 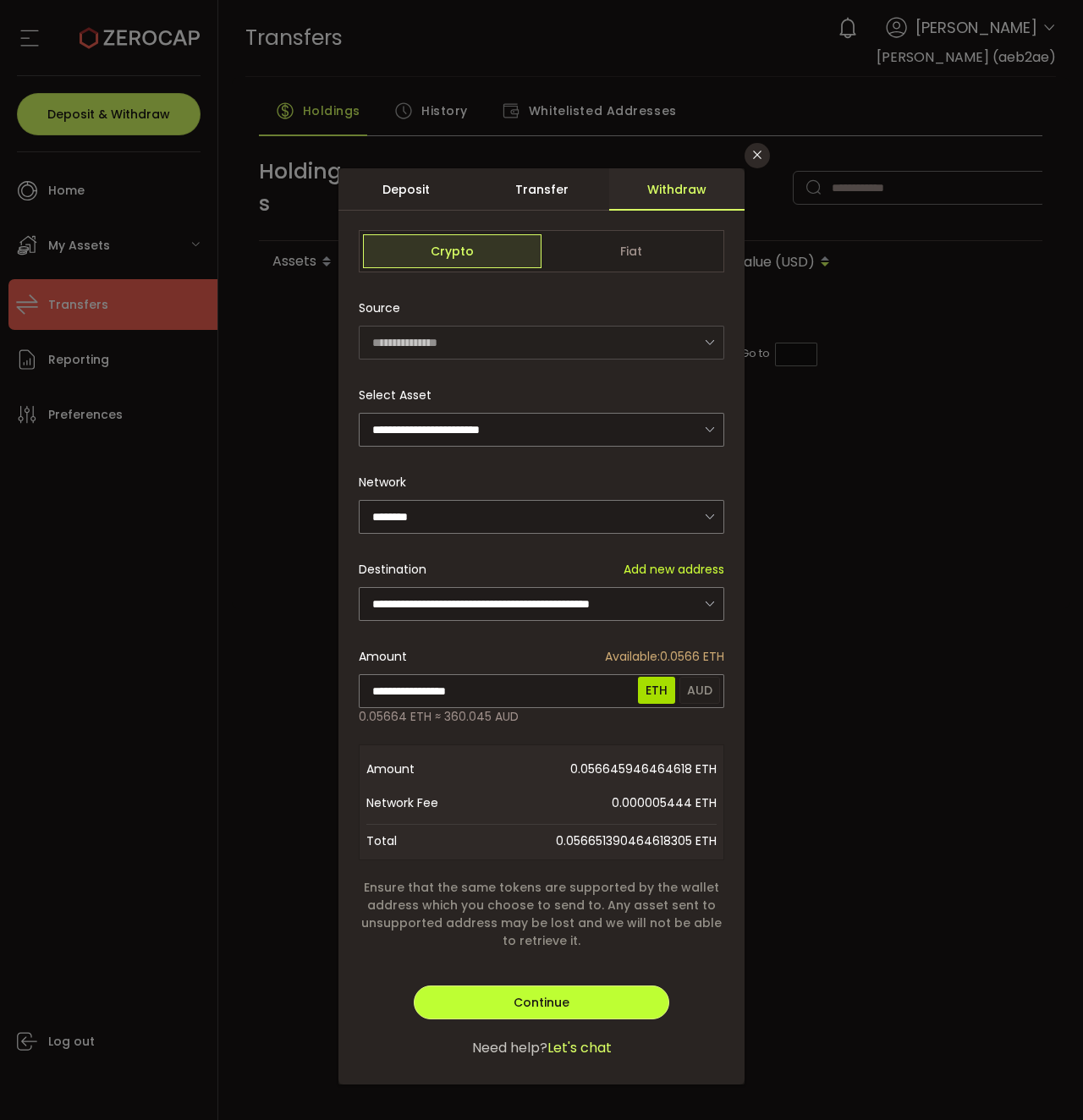 I want to click on div: Withdraw, so click(x=676, y=190).